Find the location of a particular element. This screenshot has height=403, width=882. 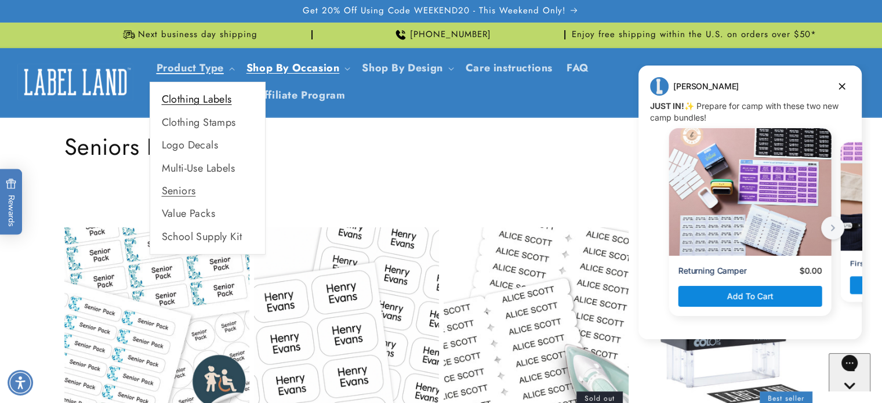

a: Product Type is located at coordinates (190, 68).